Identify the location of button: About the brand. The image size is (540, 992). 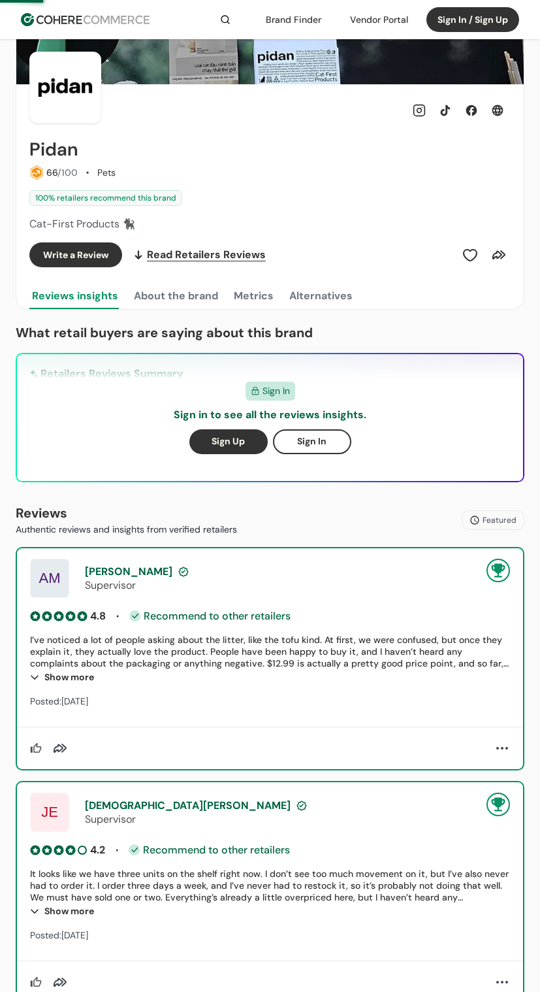
(176, 296).